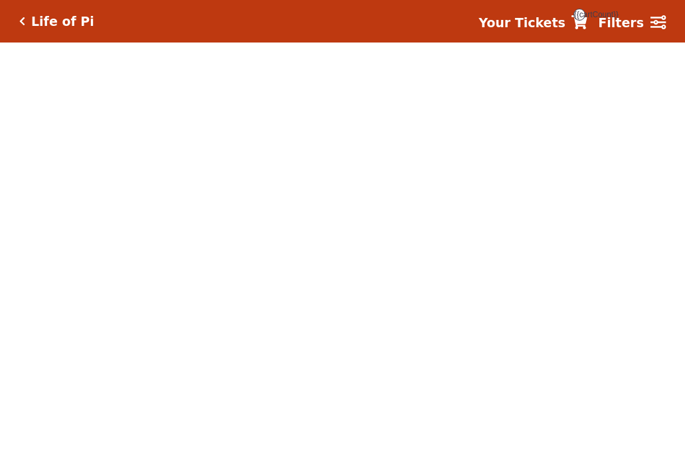  I want to click on a: Click here to go back to filters, so click(22, 21).